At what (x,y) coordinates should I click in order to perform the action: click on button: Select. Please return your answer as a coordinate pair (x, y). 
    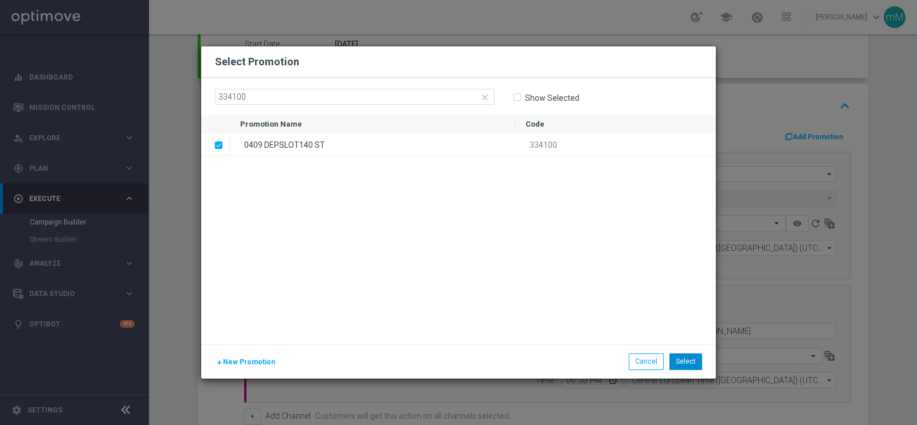
    Looking at the image, I should click on (685, 362).